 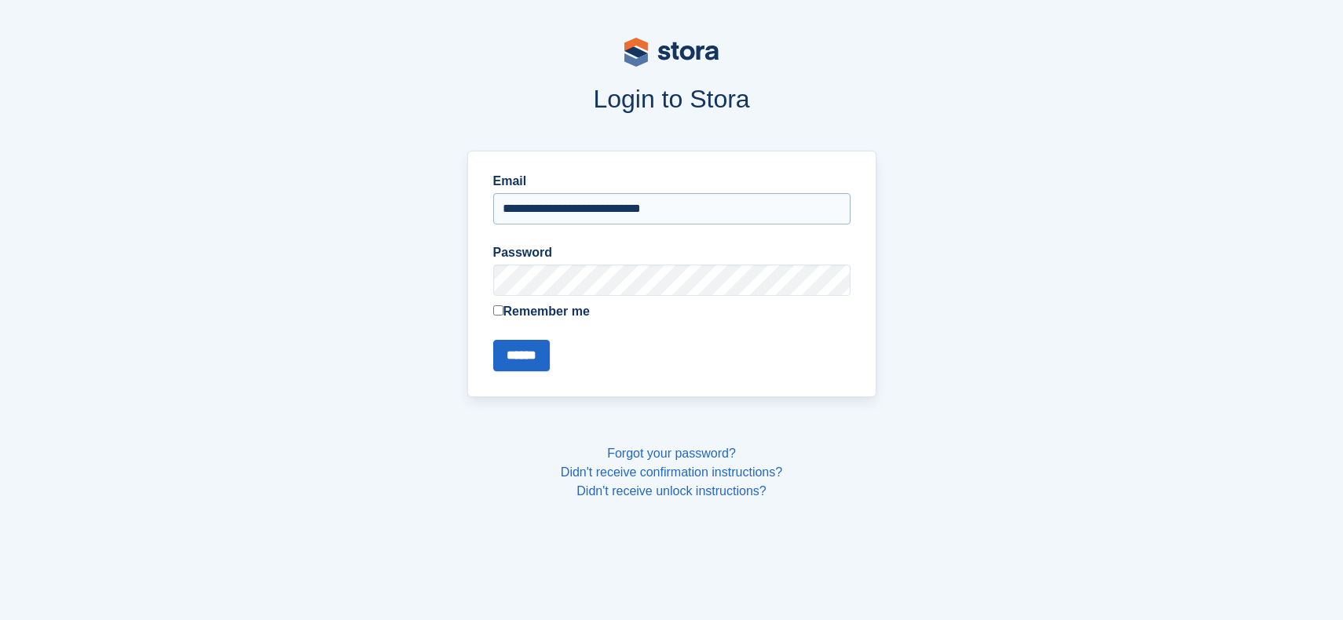 I want to click on img: stora-logo-53a41332b3708ae10de48c4981b4e9114cc0af31d8433b30ea865607fb682f29.svg, so click(x=671, y=52).